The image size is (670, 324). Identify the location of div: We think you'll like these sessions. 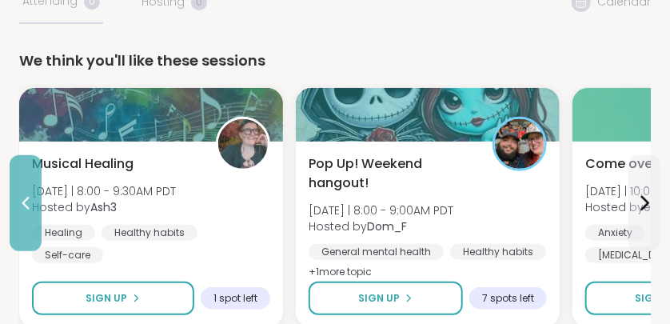
(335, 61).